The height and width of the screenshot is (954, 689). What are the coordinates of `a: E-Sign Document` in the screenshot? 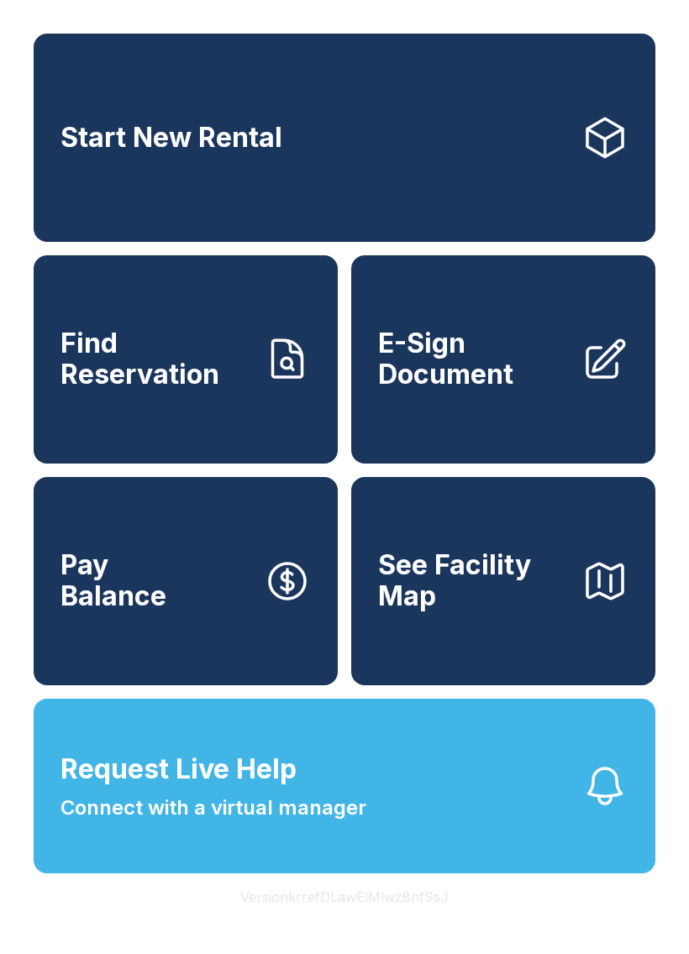 It's located at (503, 359).